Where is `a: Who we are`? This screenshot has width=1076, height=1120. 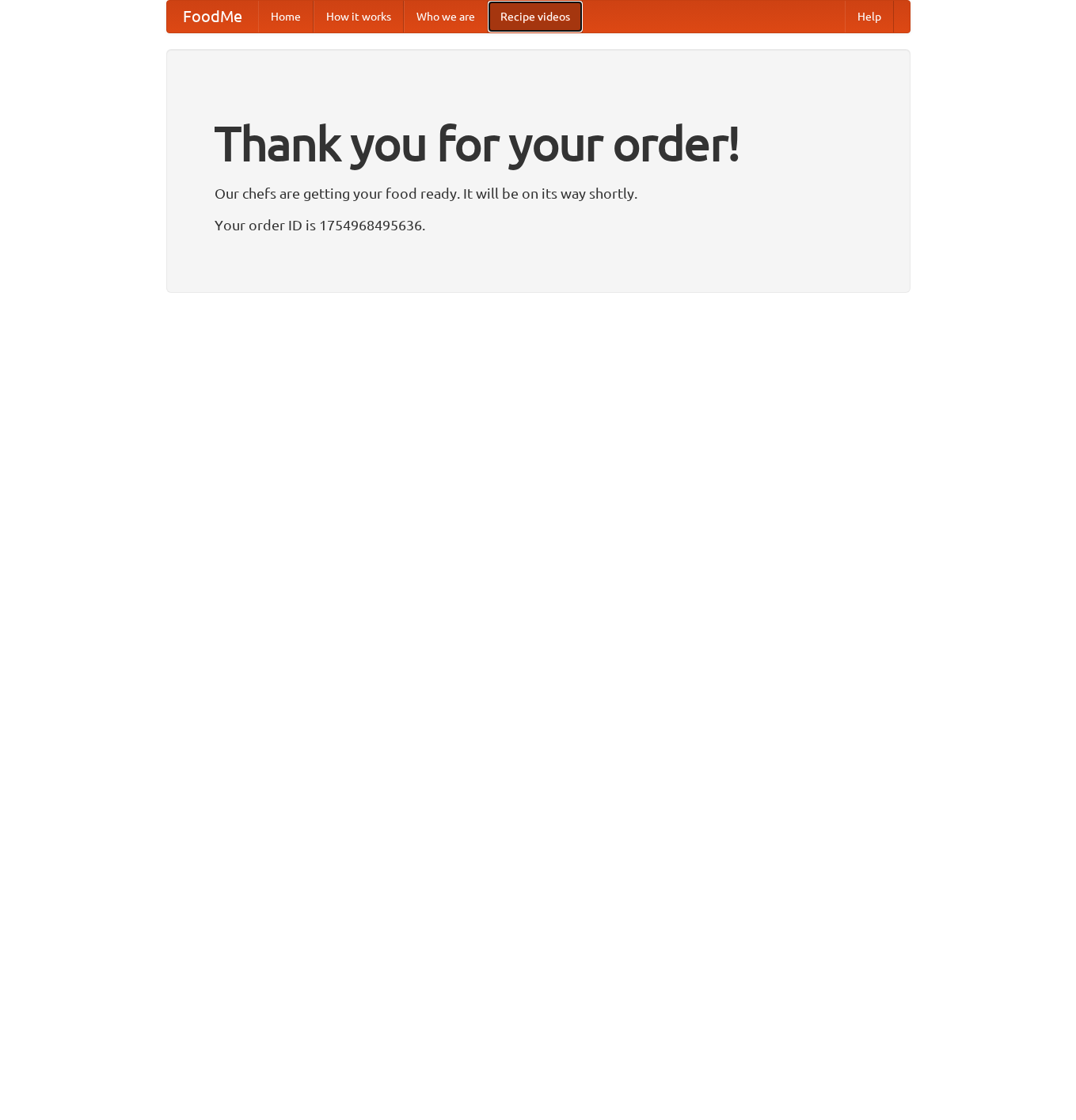
a: Who we are is located at coordinates (445, 17).